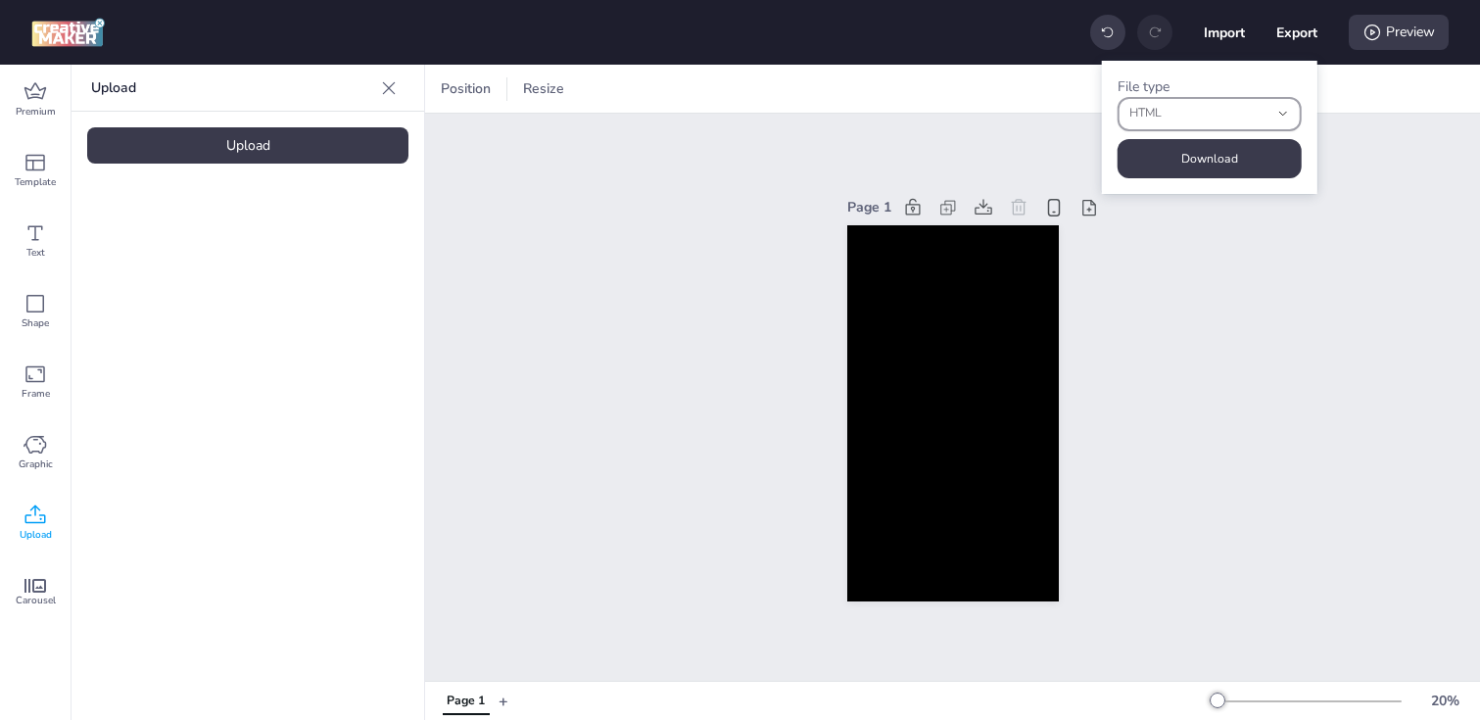  I want to click on div: Upload, so click(248, 145).